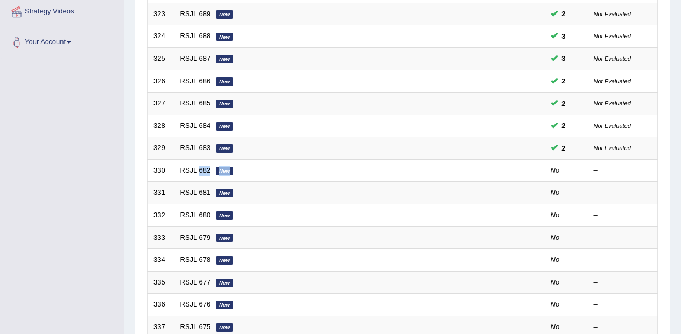  What do you see at coordinates (161, 238) in the screenshot?
I see `td: 333` at bounding box center [161, 238].